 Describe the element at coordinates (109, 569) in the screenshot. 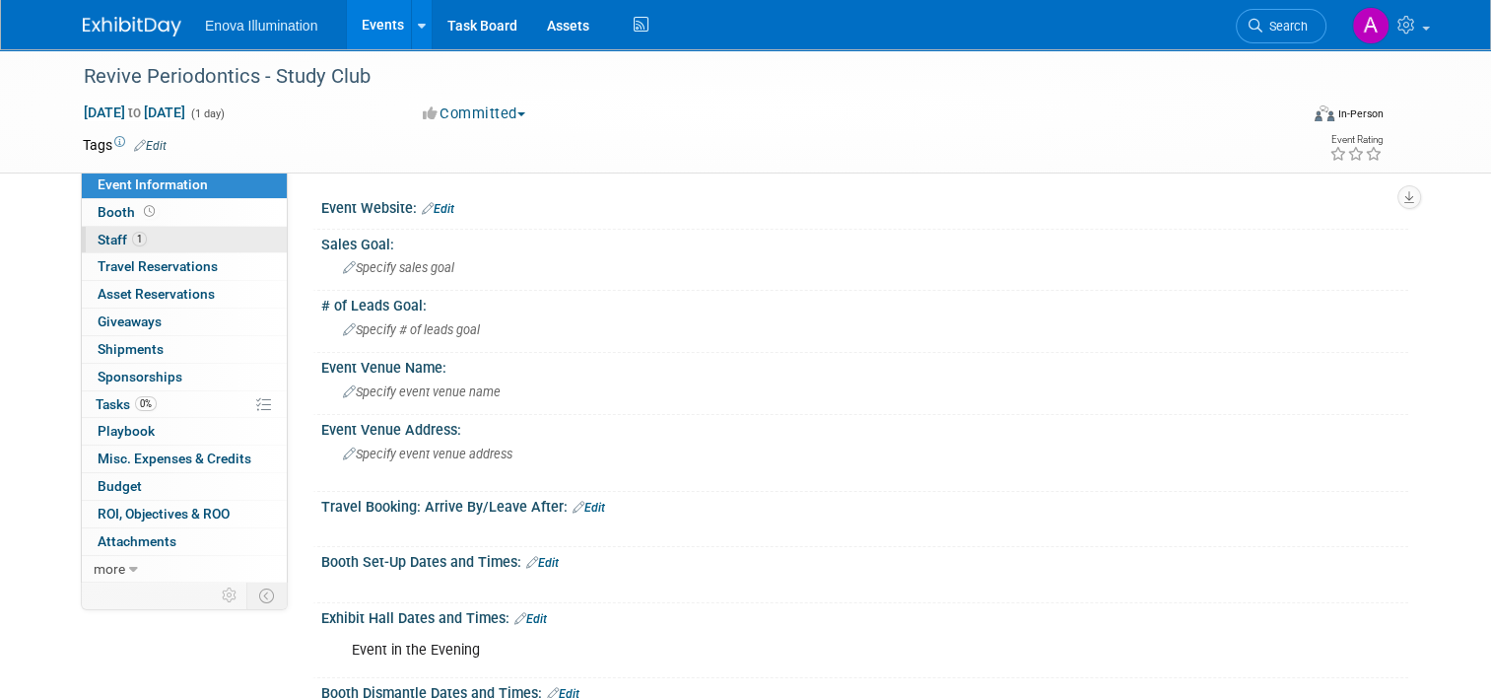

I see `span: more` at that location.